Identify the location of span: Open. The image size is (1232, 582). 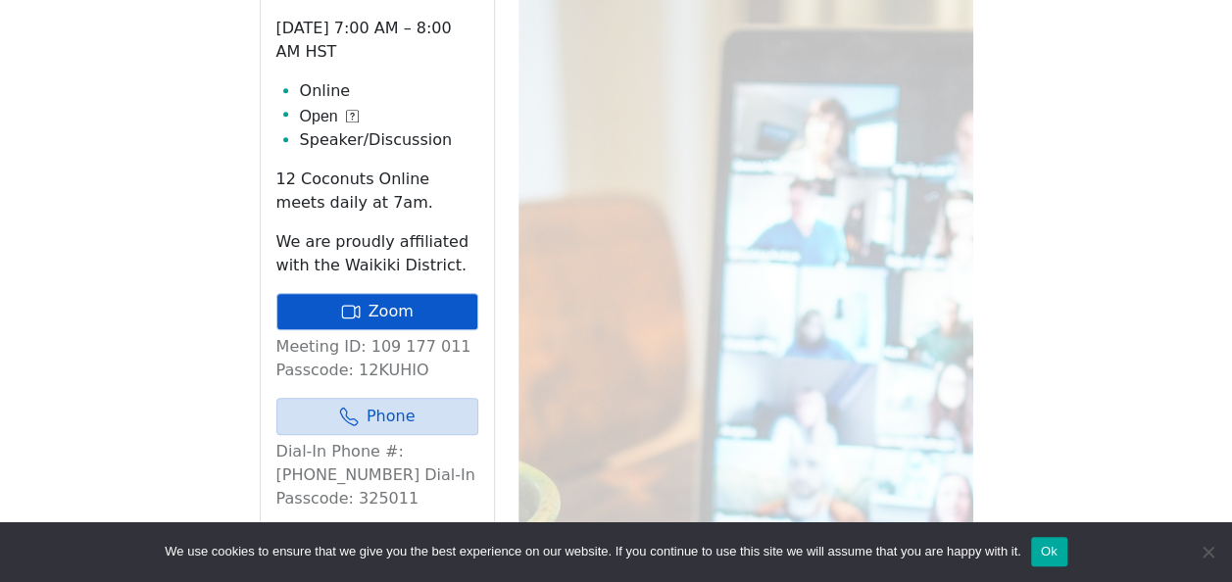
(318, 117).